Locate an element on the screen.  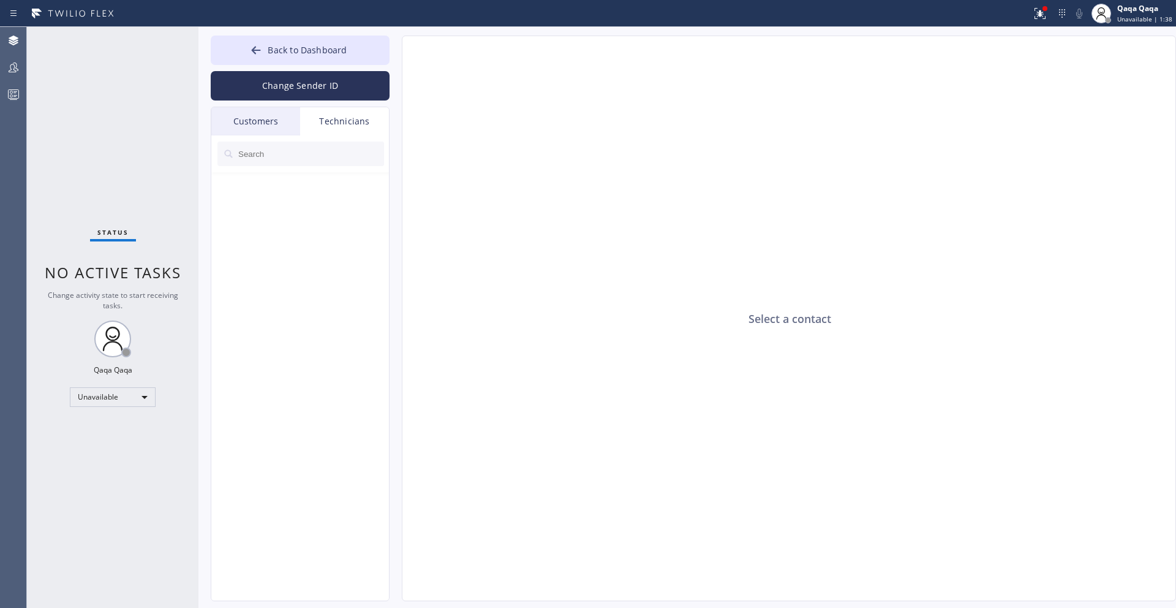
div: Technicians is located at coordinates (344, 121).